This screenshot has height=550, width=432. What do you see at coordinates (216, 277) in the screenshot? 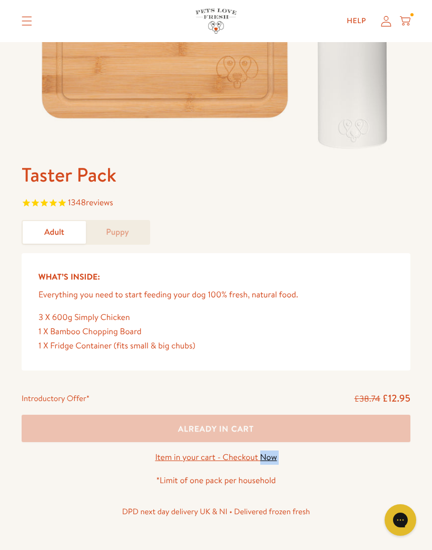
I see `h5: What’s Inside:` at bounding box center [216, 277].